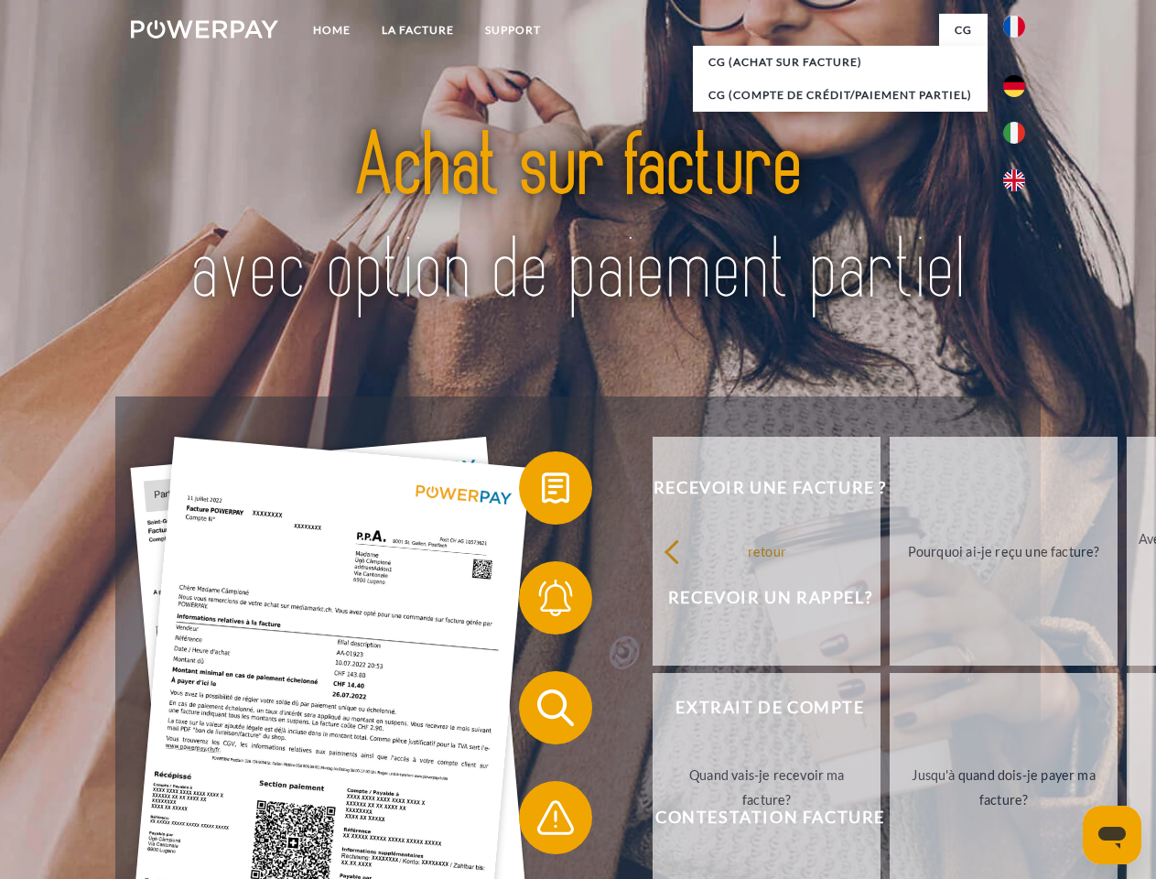 This screenshot has height=879, width=1156. What do you see at coordinates (555, 598) in the screenshot?
I see `img: qb_bell.svg` at bounding box center [555, 598].